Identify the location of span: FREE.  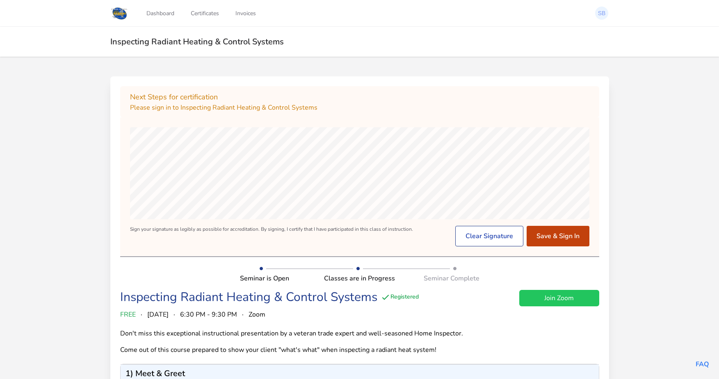
(128, 314).